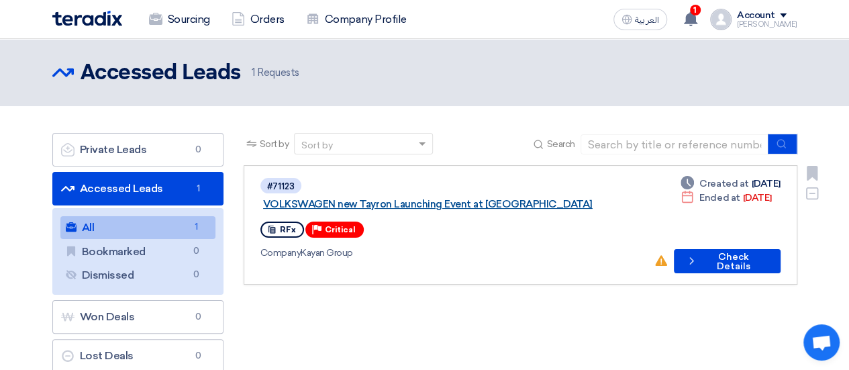 The image size is (849, 370). What do you see at coordinates (138, 228) in the screenshot?
I see `a: All` at bounding box center [138, 228].